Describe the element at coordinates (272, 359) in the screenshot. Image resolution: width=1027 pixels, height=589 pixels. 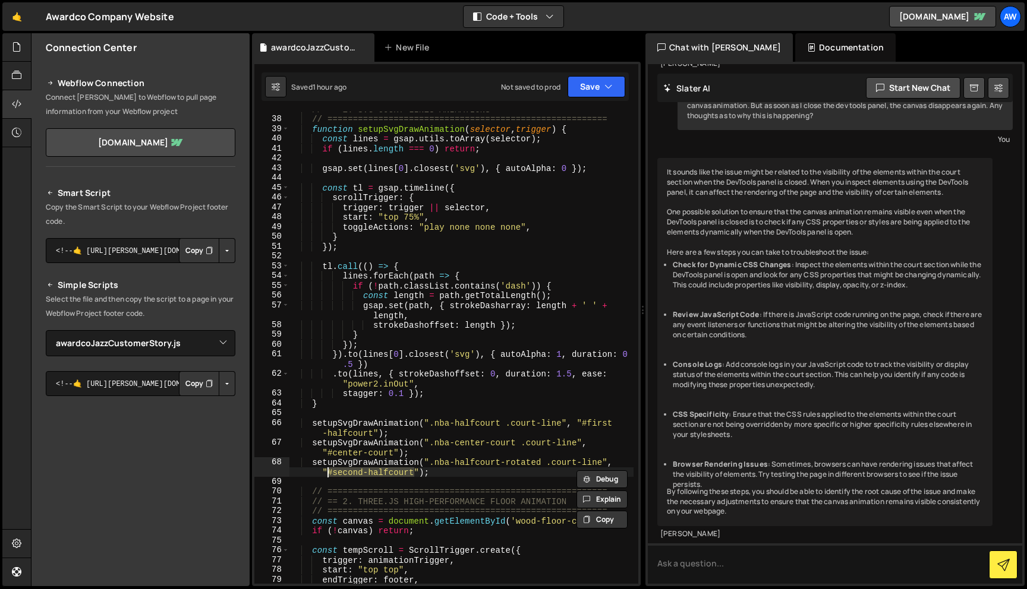
I see `div: 61` at that location.